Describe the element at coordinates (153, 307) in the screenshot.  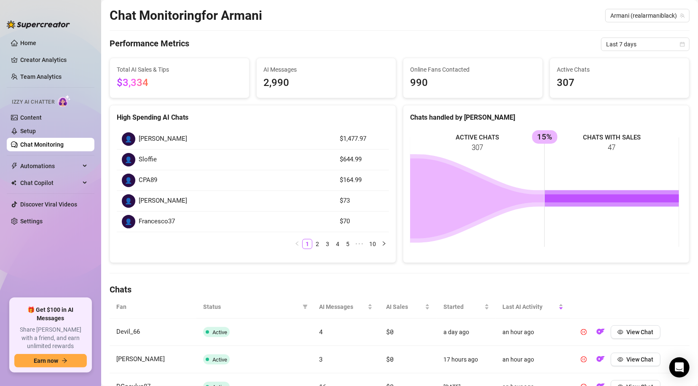
I see `th: Fan` at that location.